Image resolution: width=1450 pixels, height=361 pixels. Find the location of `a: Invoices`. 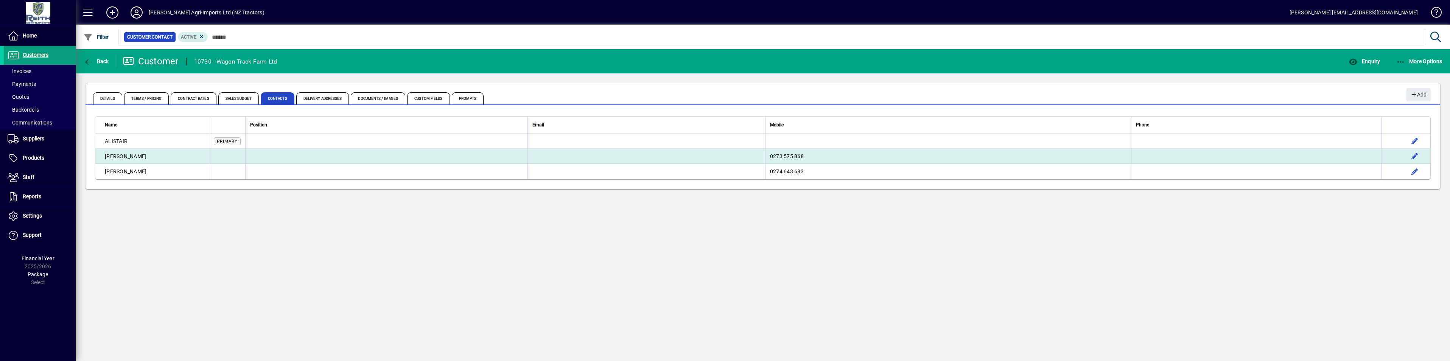

a: Invoices is located at coordinates (40, 71).